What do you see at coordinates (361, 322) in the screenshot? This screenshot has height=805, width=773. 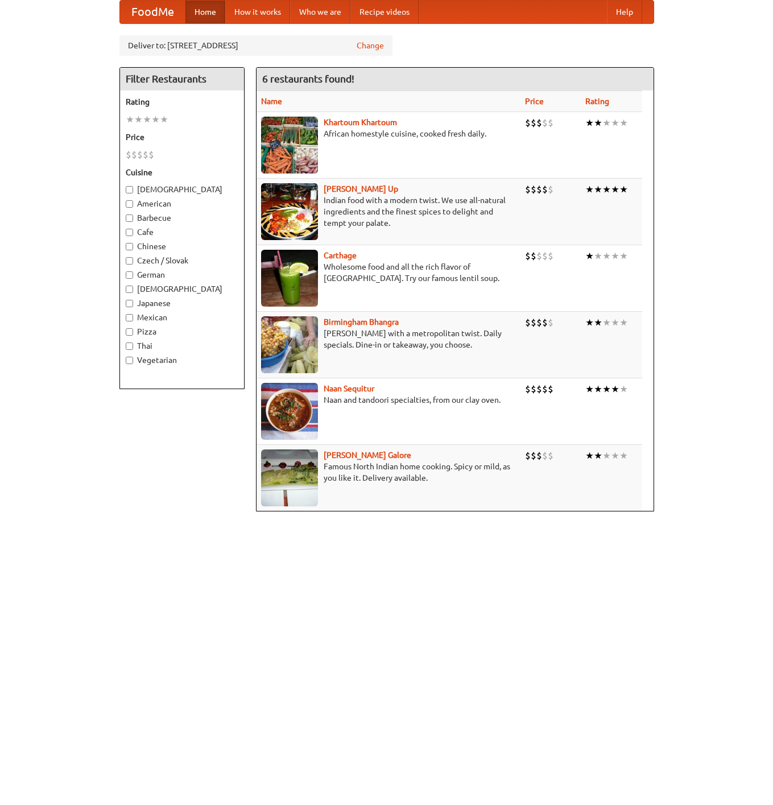 I see `b: Birmingham Bhangra` at bounding box center [361, 322].